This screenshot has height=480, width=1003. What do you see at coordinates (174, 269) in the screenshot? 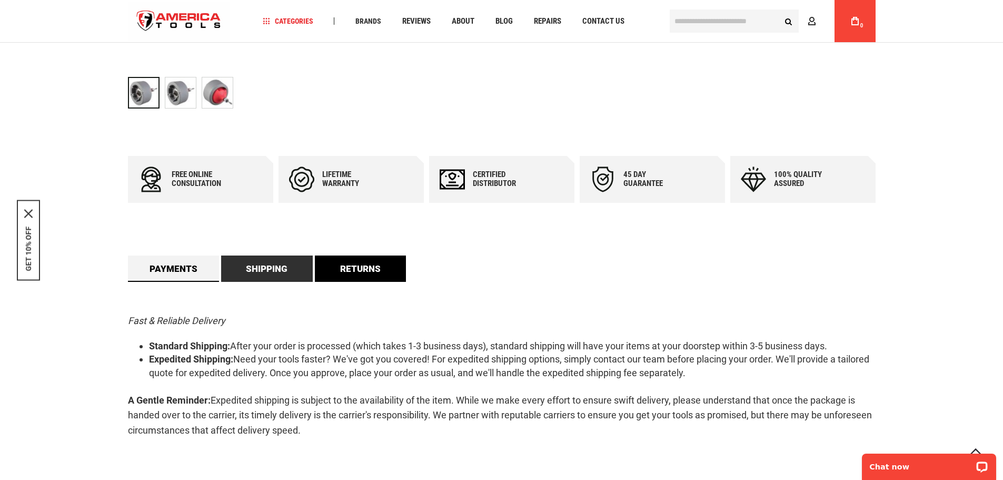
I see `a: Payments` at bounding box center [174, 269].